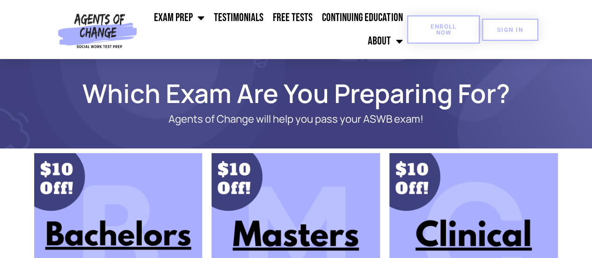 The image size is (592, 258). Describe the element at coordinates (293, 18) in the screenshot. I see `a: Free Tests` at that location.